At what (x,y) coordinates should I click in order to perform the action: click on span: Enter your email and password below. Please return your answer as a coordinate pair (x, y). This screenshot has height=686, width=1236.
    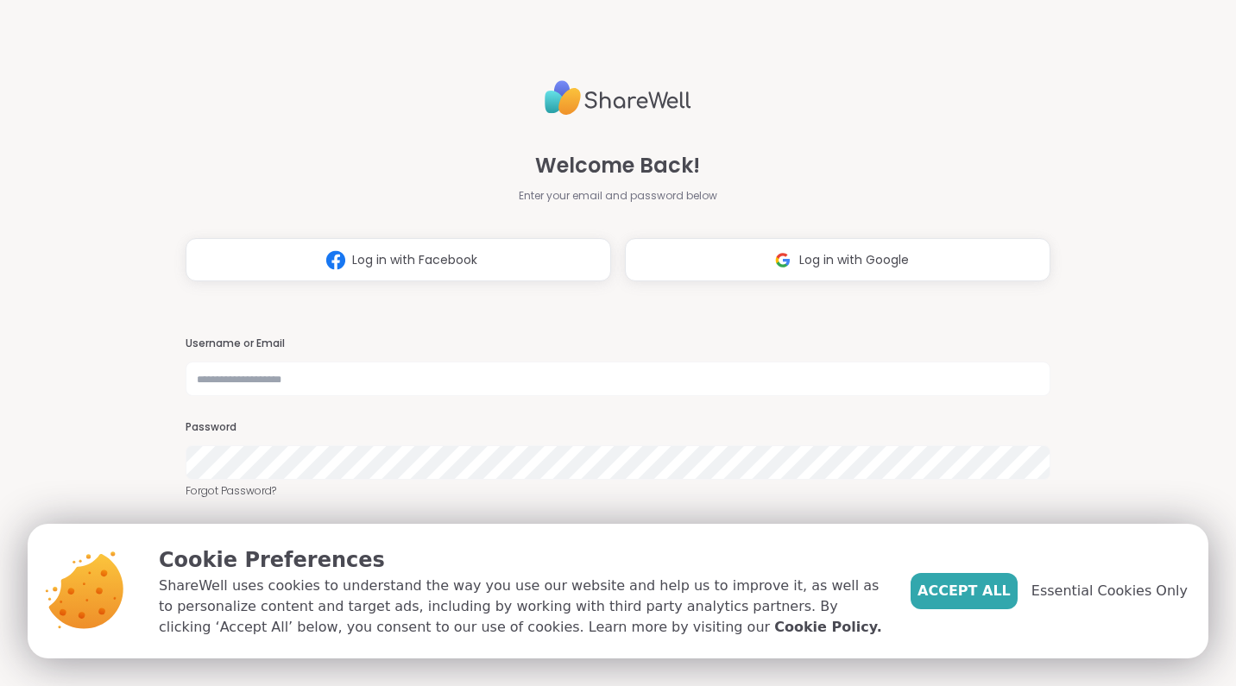
    Looking at the image, I should click on (618, 196).